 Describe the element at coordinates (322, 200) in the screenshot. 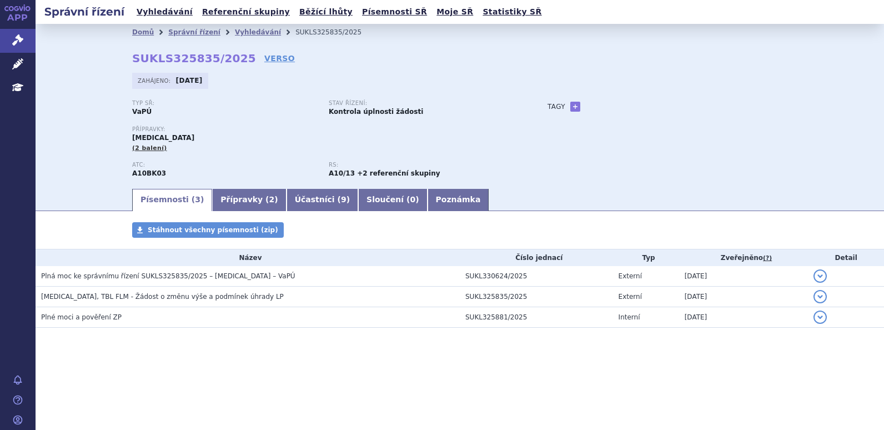

I see `a: Účastníci (9)` at that location.